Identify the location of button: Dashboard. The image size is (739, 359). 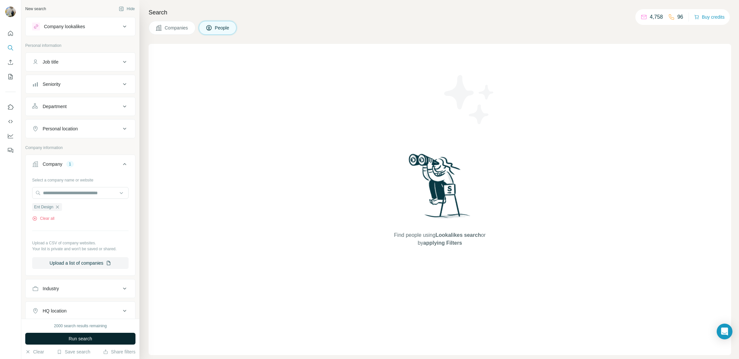
(10, 136).